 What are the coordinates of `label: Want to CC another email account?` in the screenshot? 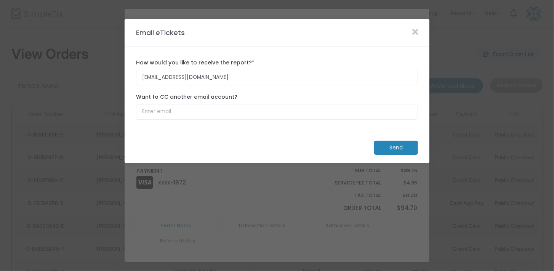 It's located at (277, 97).